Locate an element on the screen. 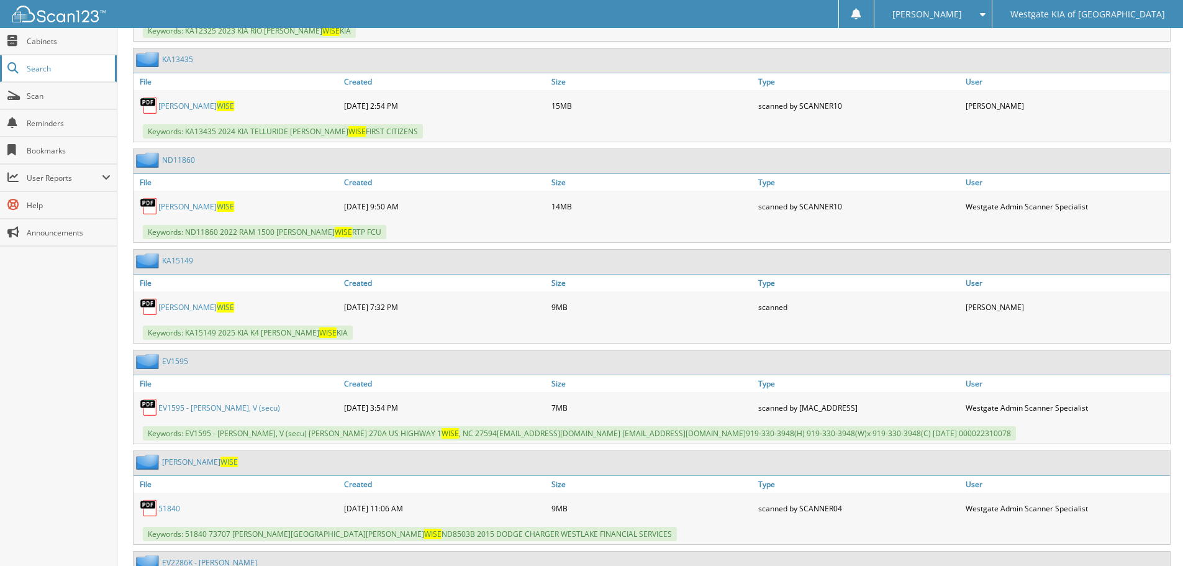 The width and height of the screenshot is (1183, 566). a: KA15149 is located at coordinates (178, 260).